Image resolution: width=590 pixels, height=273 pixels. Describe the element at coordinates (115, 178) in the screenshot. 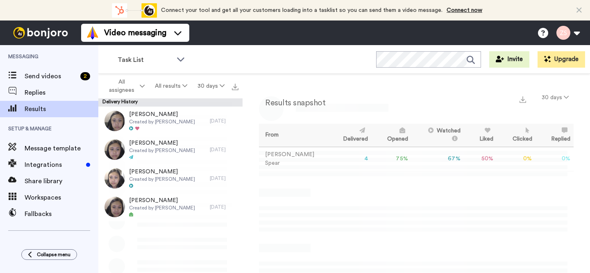

I see `img: 4e1cb1ca-f0f2-4692-9cd8-7585e2d811d5-thumb.jpg` at that location.